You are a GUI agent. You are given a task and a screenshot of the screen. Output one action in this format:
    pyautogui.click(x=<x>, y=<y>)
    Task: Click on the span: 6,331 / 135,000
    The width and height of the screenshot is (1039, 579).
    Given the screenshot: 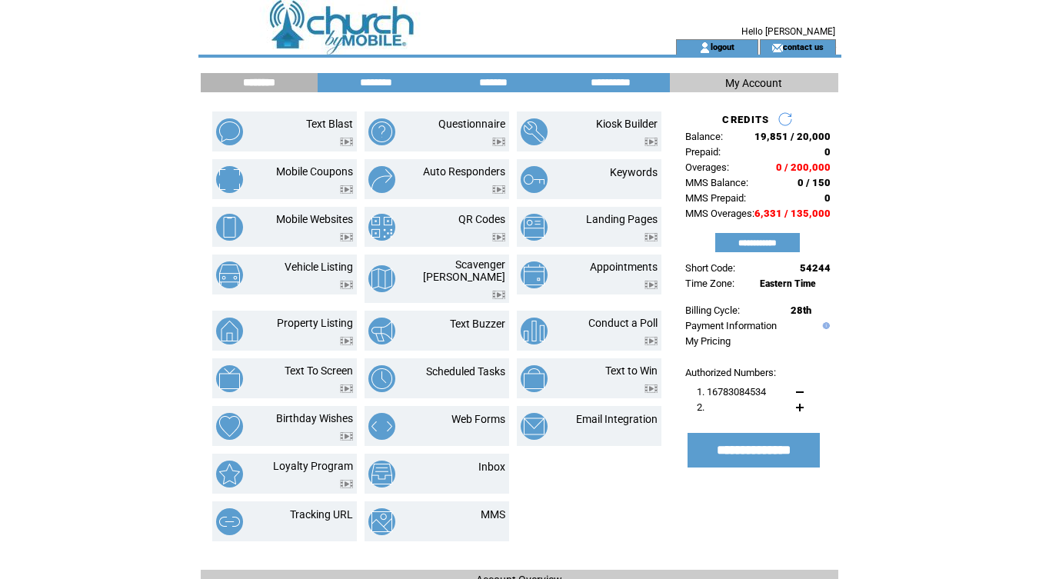 What is the action you would take?
    pyautogui.click(x=792, y=213)
    